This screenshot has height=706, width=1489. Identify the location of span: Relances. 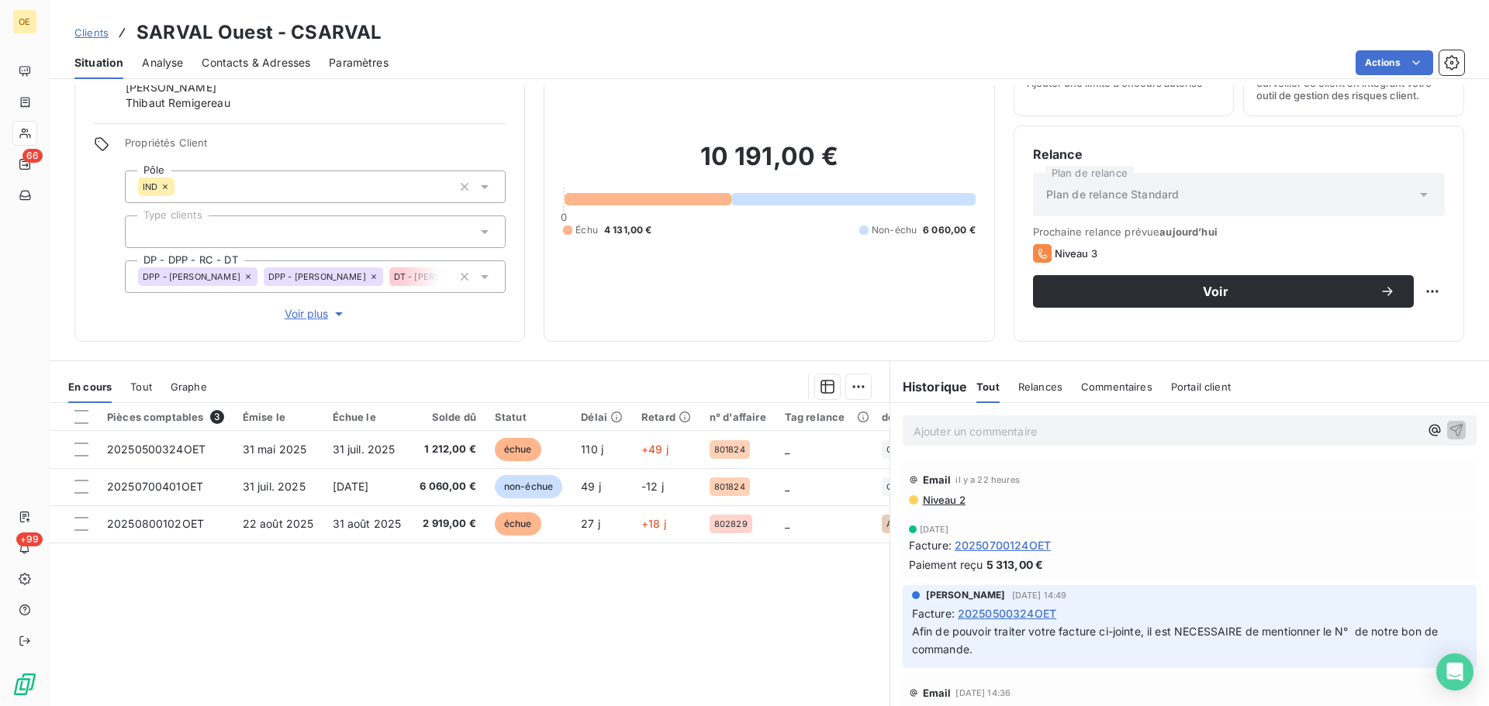
(1040, 387).